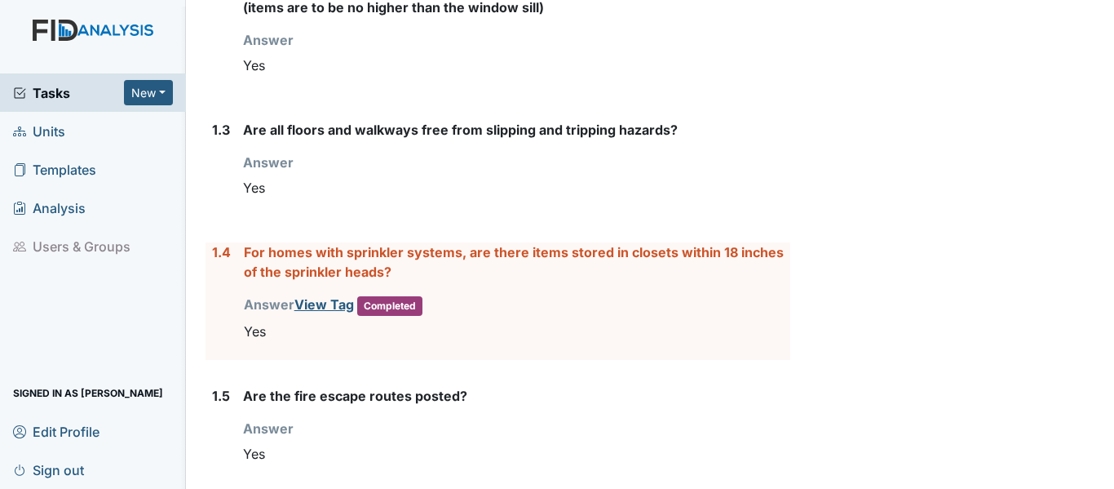 This screenshot has height=489, width=1114. I want to click on label: Are all floors and walkways free from slipping and tripping hazards?, so click(460, 130).